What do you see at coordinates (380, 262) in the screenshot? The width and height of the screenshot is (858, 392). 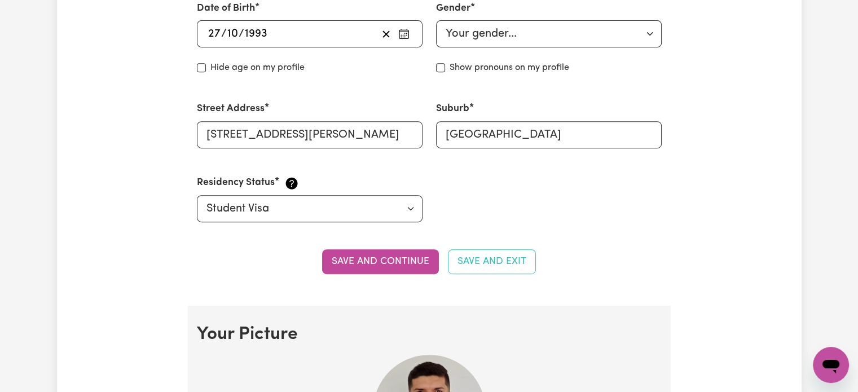 I see `button: Save and continue` at bounding box center [380, 262].